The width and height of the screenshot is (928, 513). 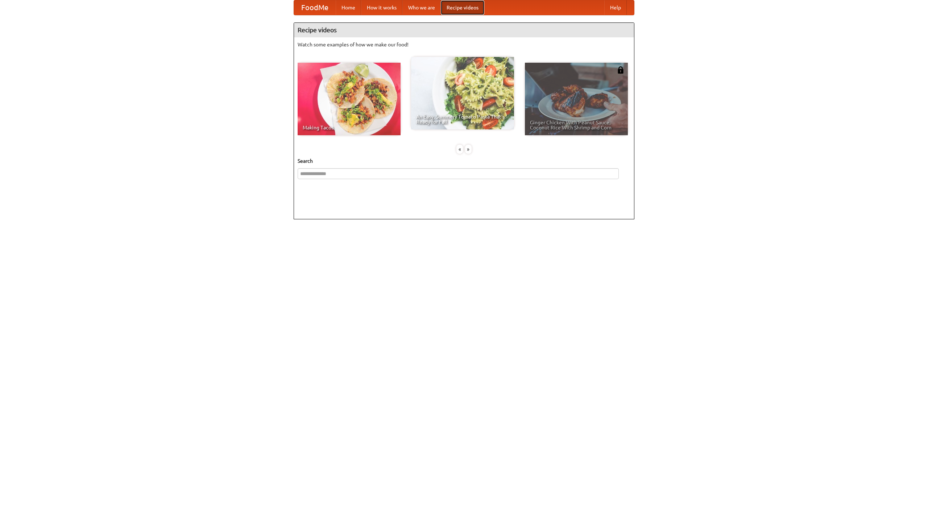 What do you see at coordinates (464, 45) in the screenshot?
I see `p: Watch some examples of how we make our food!` at bounding box center [464, 45].